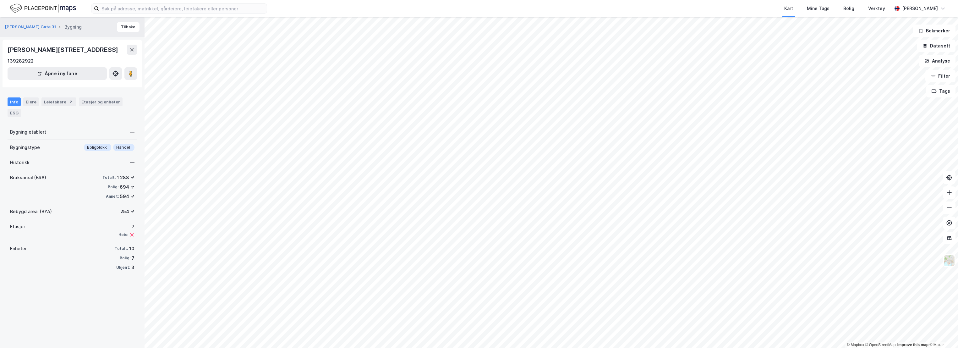 The image size is (958, 348). What do you see at coordinates (936, 46) in the screenshot?
I see `button: Datasett` at bounding box center [936, 46].